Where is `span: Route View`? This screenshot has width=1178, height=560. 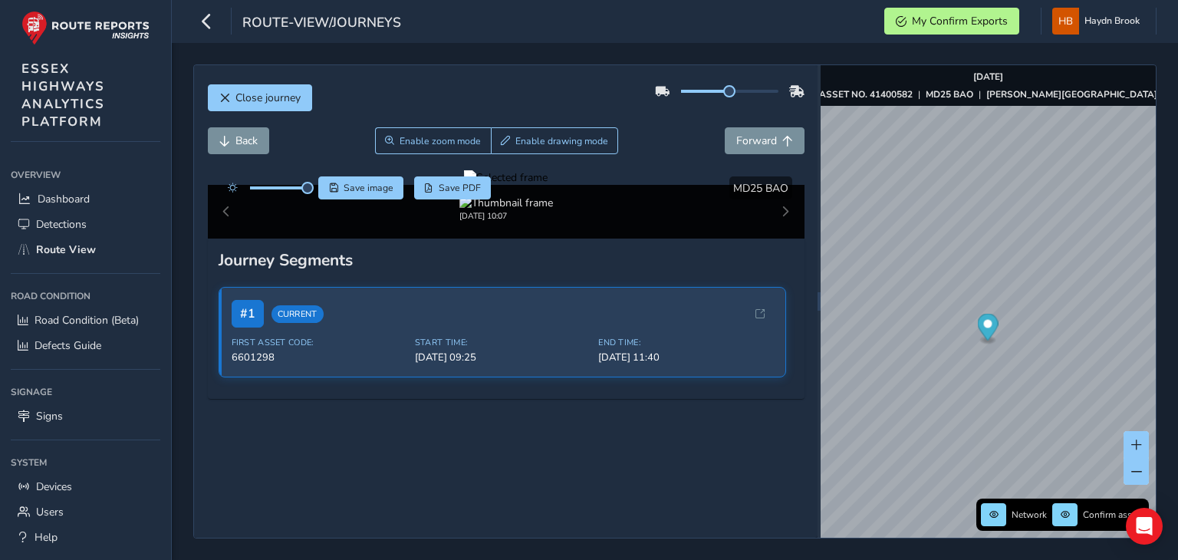 span: Route View is located at coordinates (66, 249).